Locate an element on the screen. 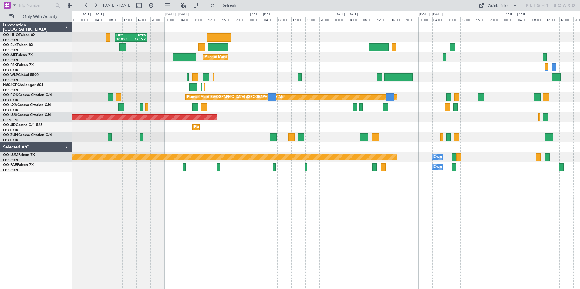 The width and height of the screenshot is (580, 289). button: Refresh is located at coordinates (225, 5).